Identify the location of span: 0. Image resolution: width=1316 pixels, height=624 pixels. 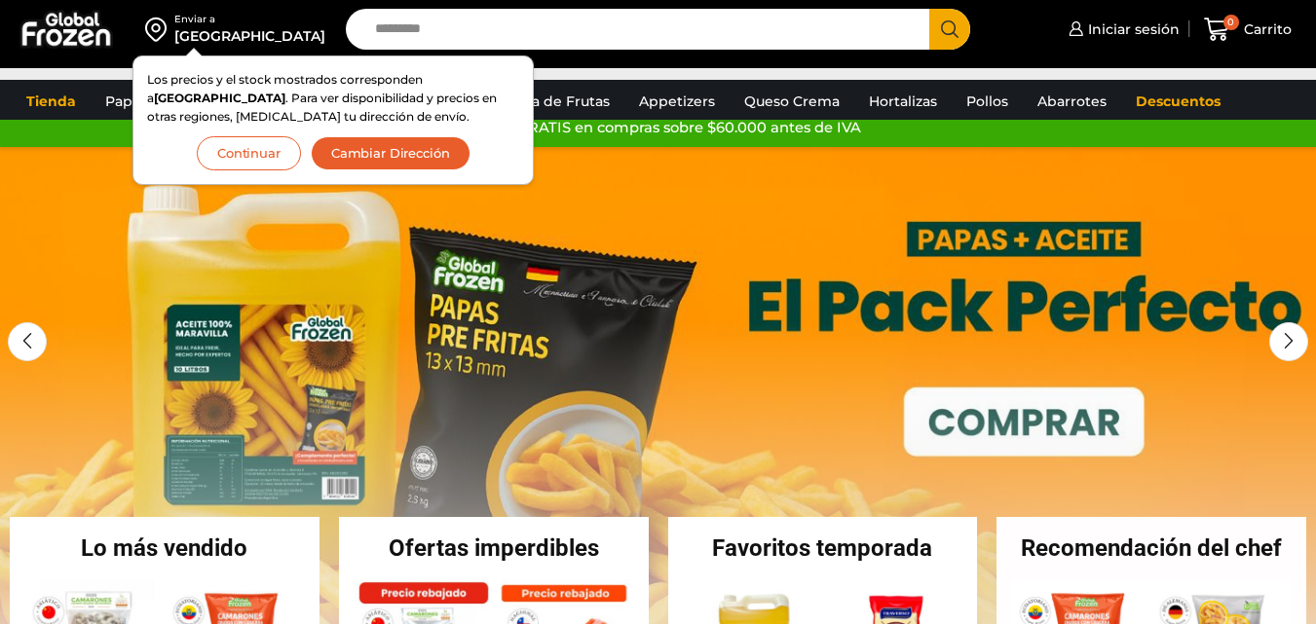
(1231, 22).